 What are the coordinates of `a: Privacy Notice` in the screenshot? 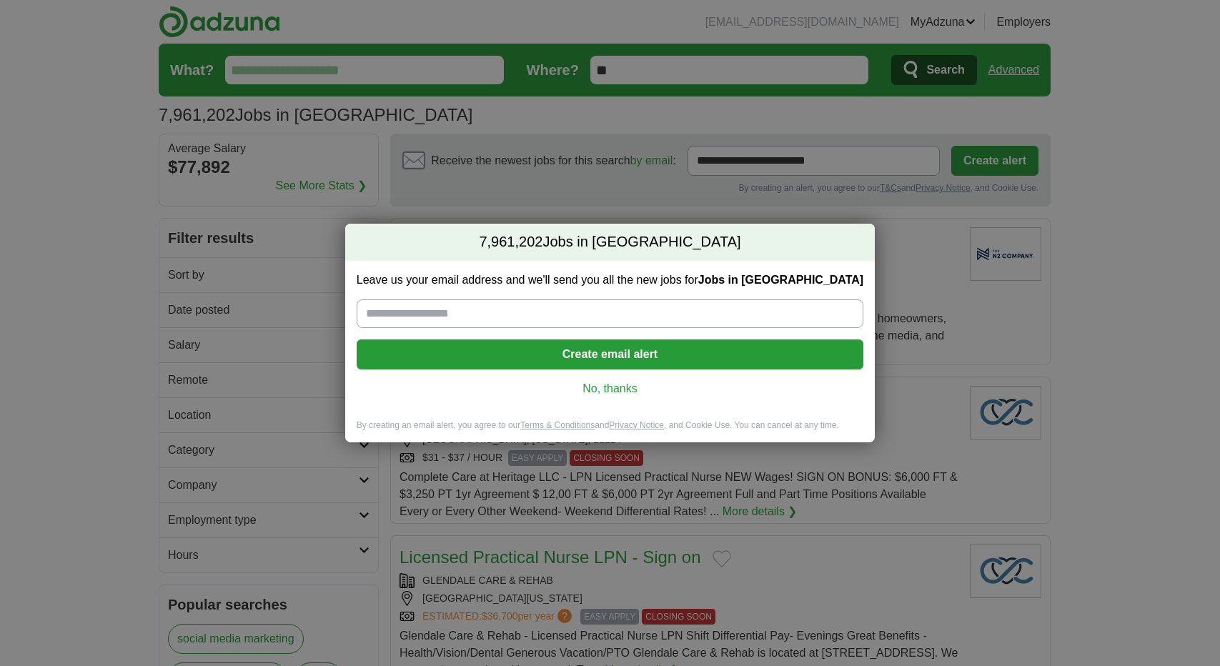 It's located at (636, 425).